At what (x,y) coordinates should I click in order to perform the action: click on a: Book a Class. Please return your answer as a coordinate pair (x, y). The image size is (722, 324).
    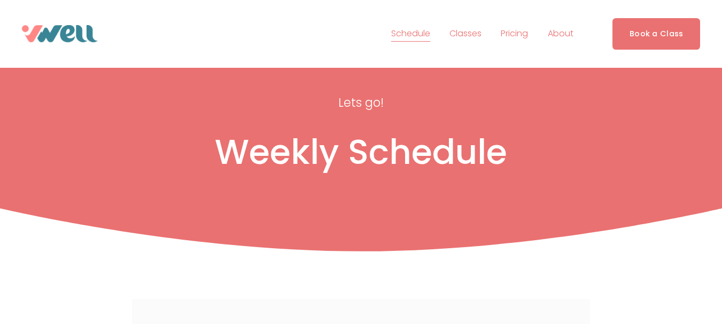
    Looking at the image, I should click on (656, 34).